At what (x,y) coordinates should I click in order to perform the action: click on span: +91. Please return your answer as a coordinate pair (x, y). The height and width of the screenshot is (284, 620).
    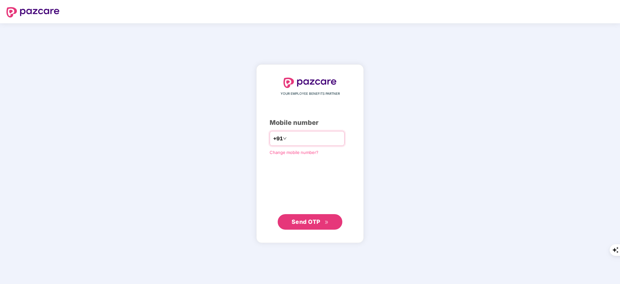
    Looking at the image, I should click on (278, 138).